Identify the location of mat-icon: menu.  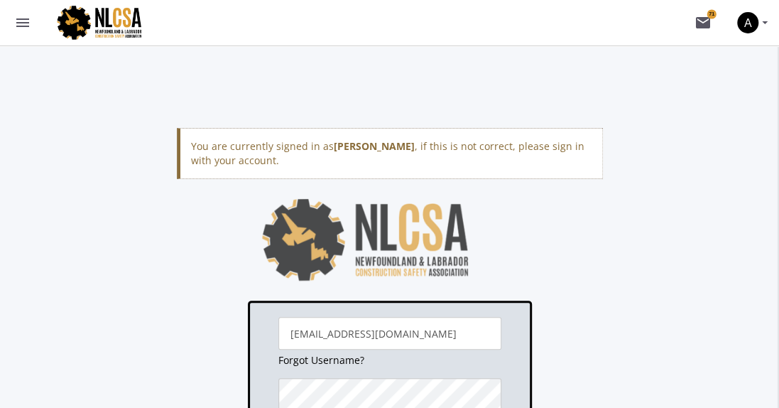
(23, 23).